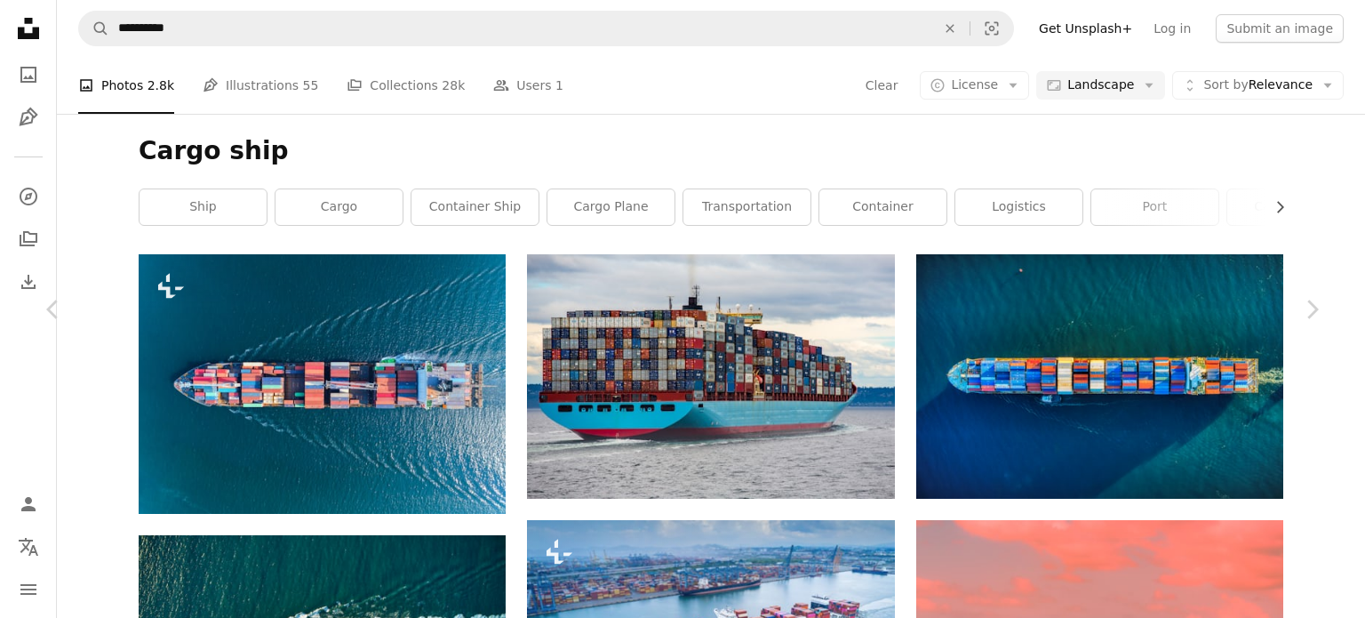 The width and height of the screenshot is (1365, 618). I want to click on button: License, so click(974, 85).